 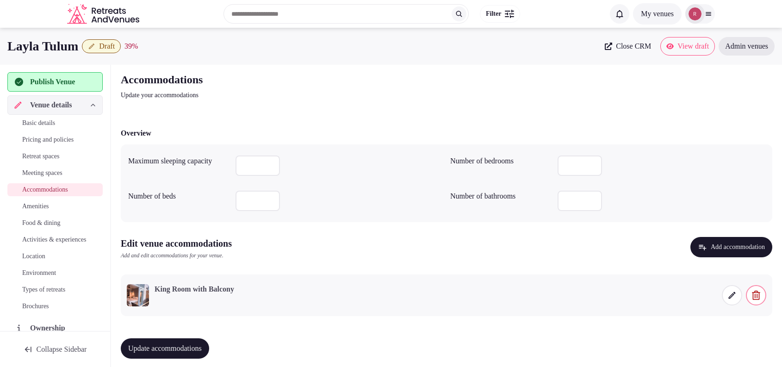 I want to click on span: Location, so click(x=34, y=256).